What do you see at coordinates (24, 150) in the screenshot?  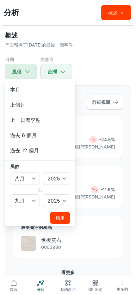 I see `font: 過去 12 個月` at bounding box center [24, 150].